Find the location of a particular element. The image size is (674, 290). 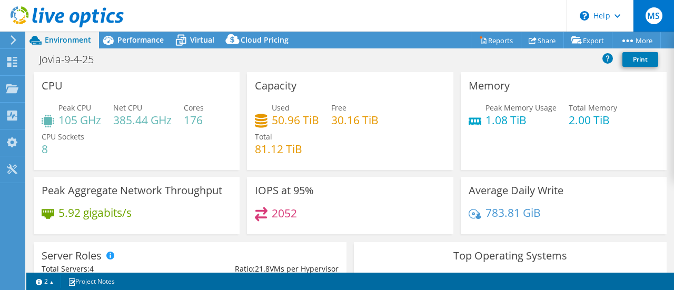

span: Used is located at coordinates (281, 107).